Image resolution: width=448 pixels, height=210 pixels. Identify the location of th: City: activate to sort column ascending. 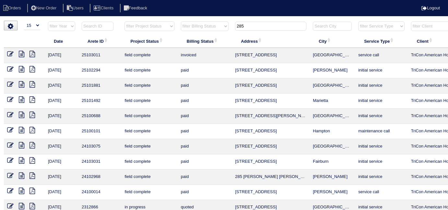
(332, 41).